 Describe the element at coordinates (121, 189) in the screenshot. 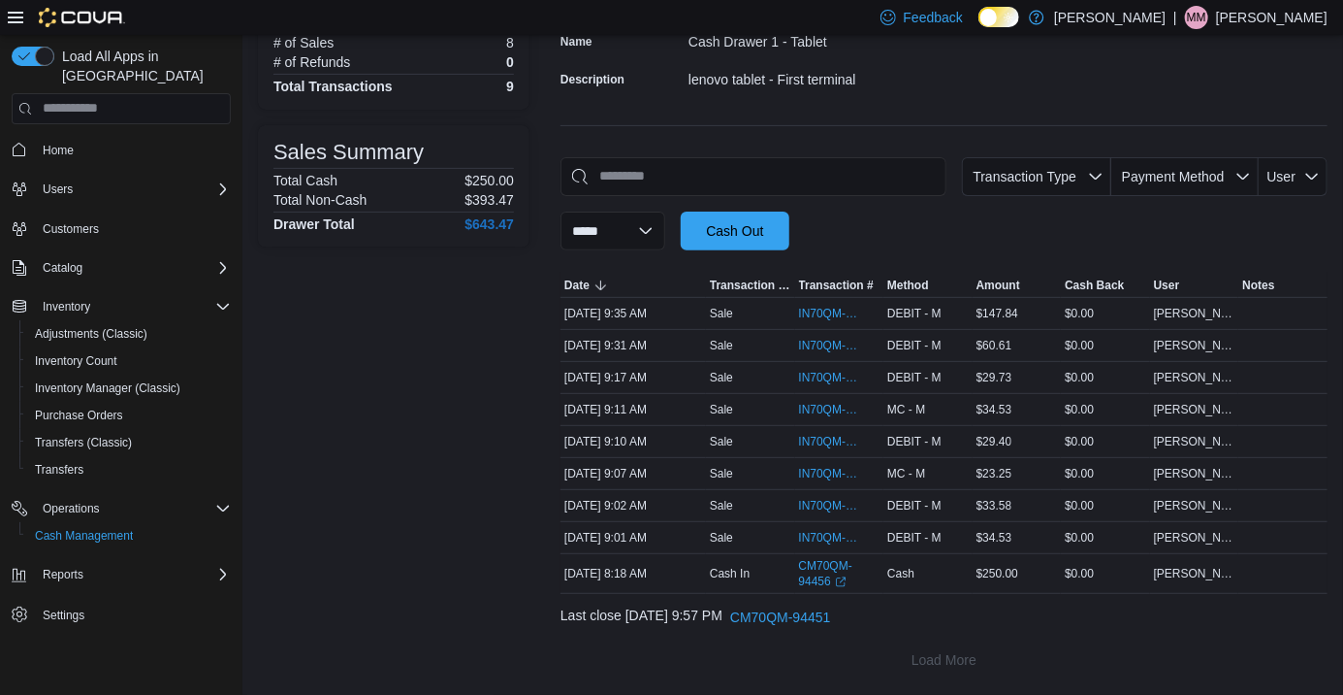

I see `button: Users` at that location.